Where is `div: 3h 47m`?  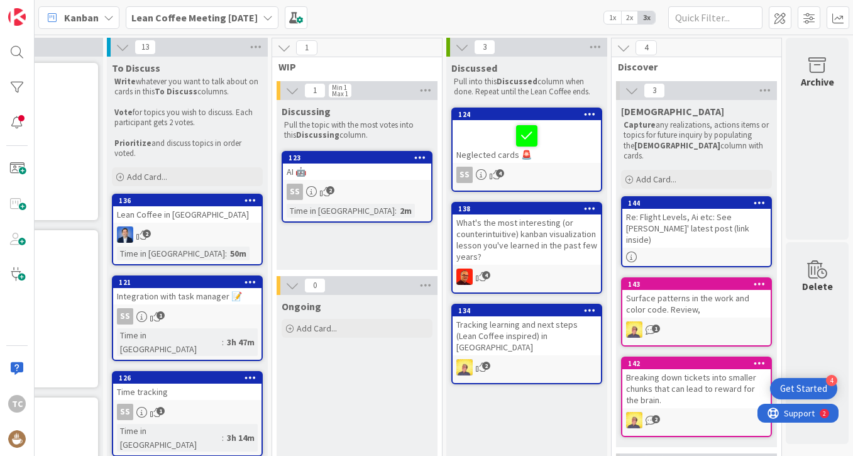 div: 3h 47m is located at coordinates (241, 342).